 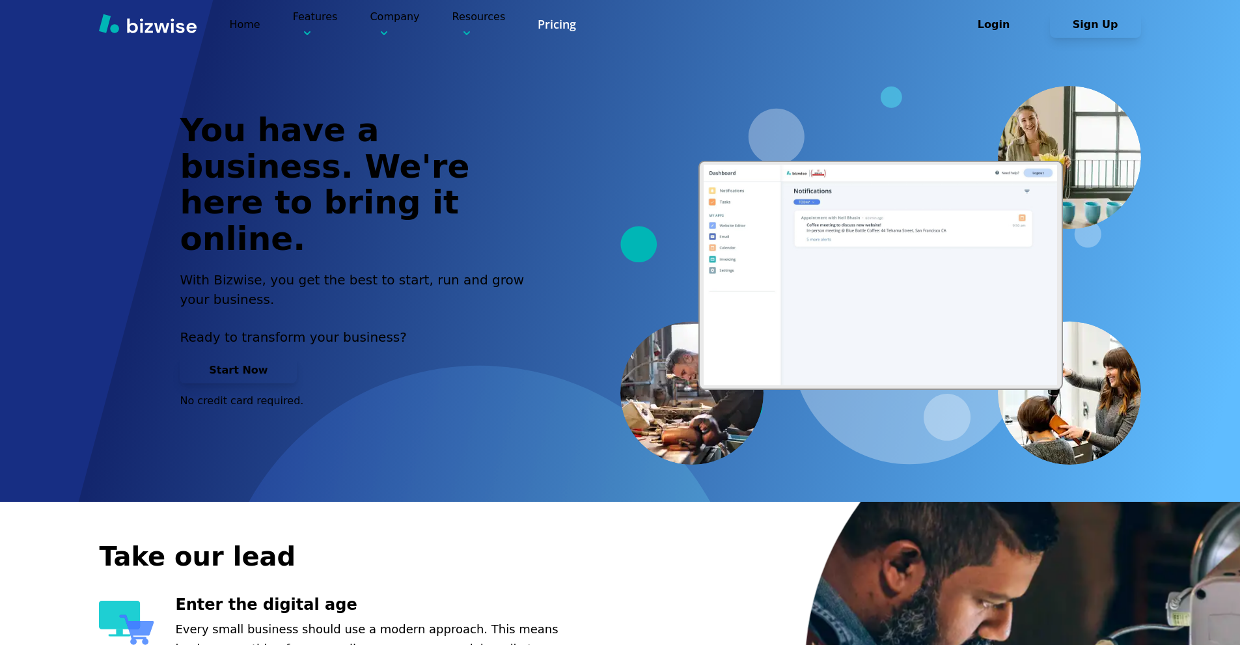 I want to click on button: Sign Up, so click(x=1095, y=25).